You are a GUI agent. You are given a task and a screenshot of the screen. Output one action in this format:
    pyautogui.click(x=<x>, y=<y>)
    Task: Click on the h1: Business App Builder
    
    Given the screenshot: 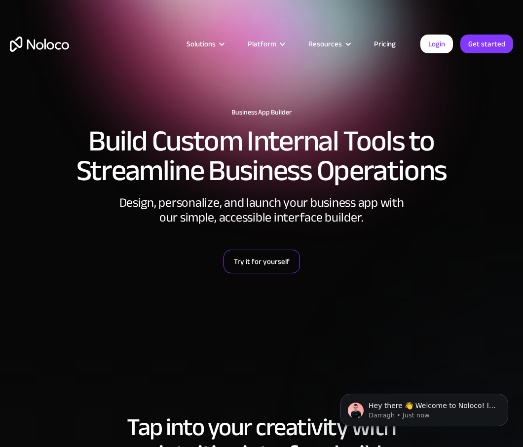 What is the action you would take?
    pyautogui.click(x=262, y=113)
    